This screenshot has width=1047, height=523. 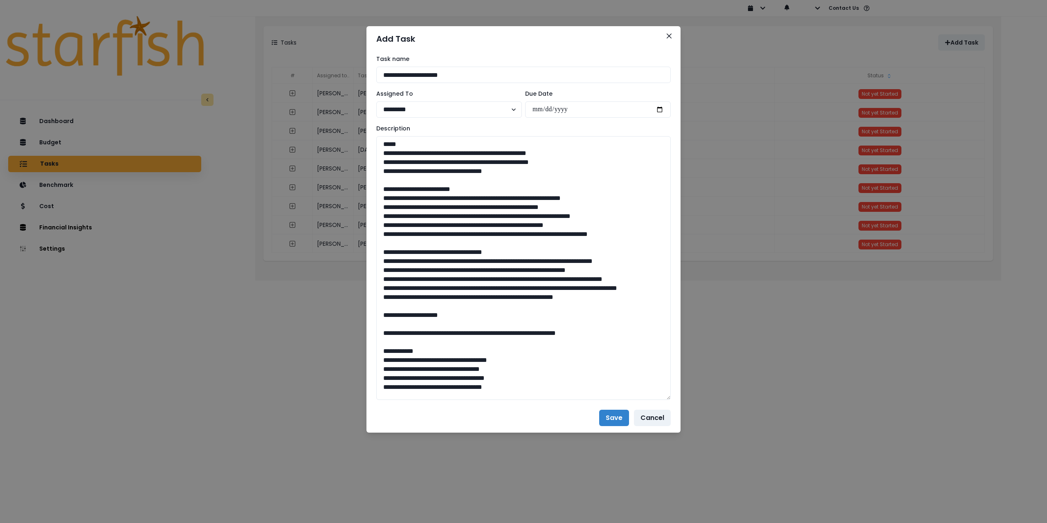 I want to click on button: Cancel, so click(x=652, y=418).